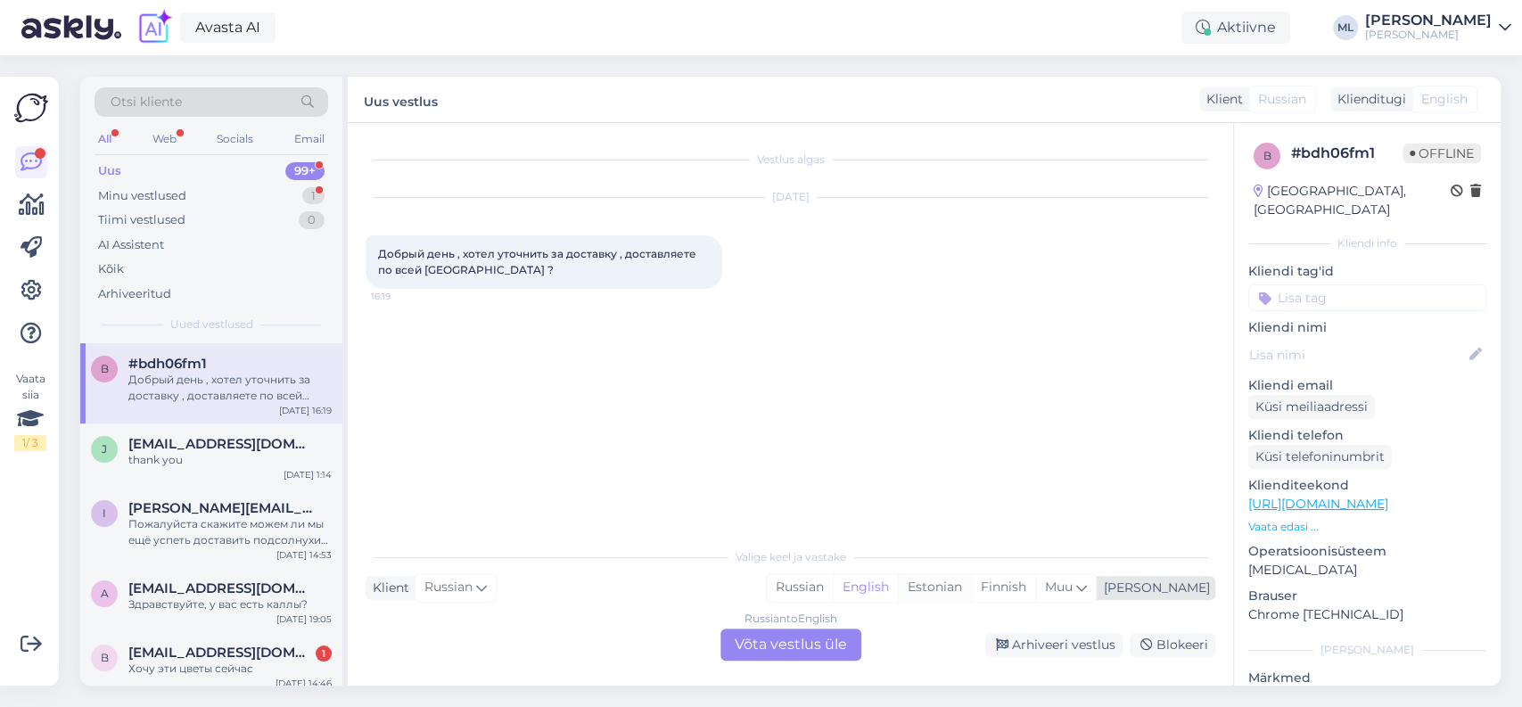  I want to click on div: Vestlus algas, so click(790, 160).